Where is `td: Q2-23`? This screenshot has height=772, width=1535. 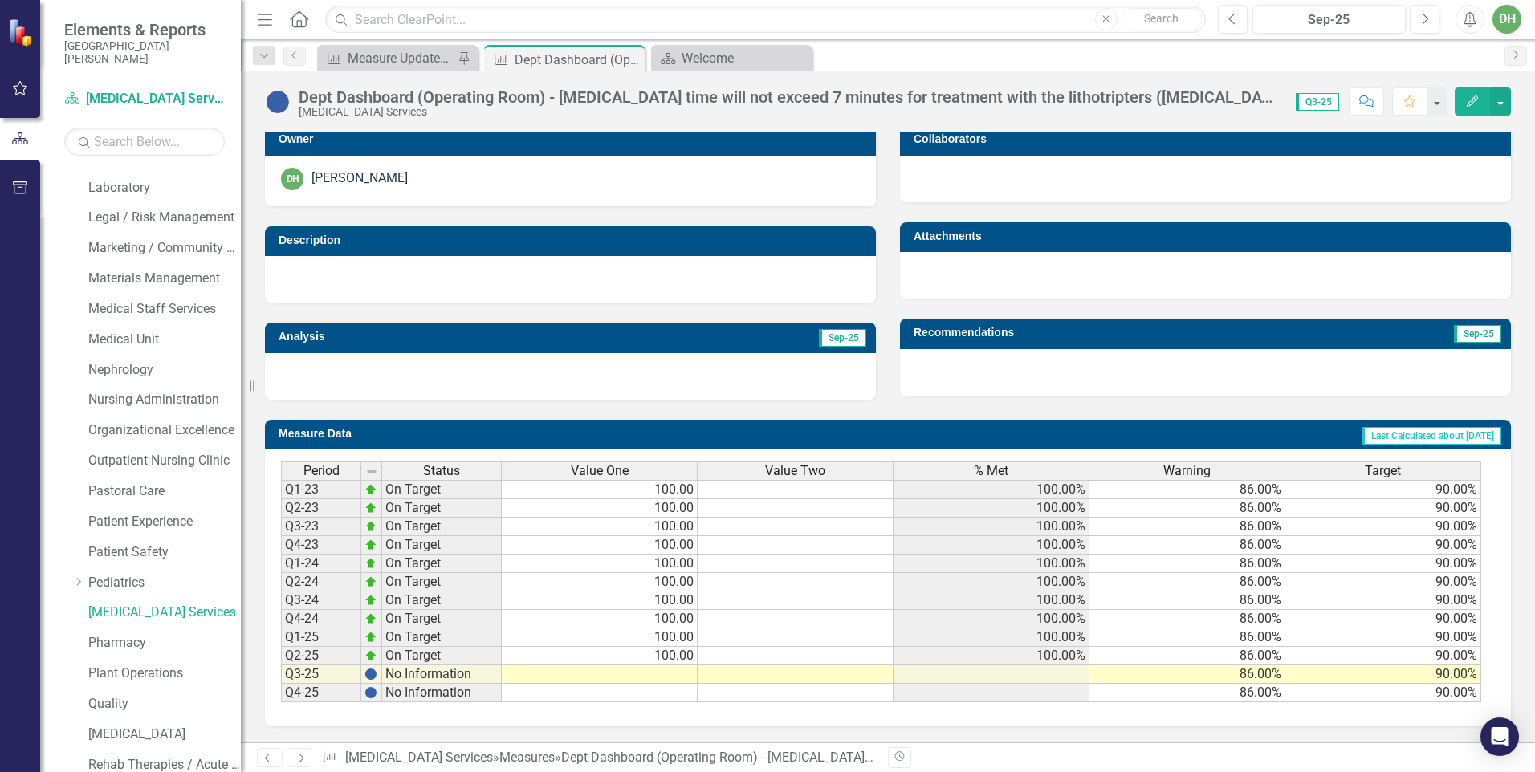 td: Q2-23 is located at coordinates (321, 508).